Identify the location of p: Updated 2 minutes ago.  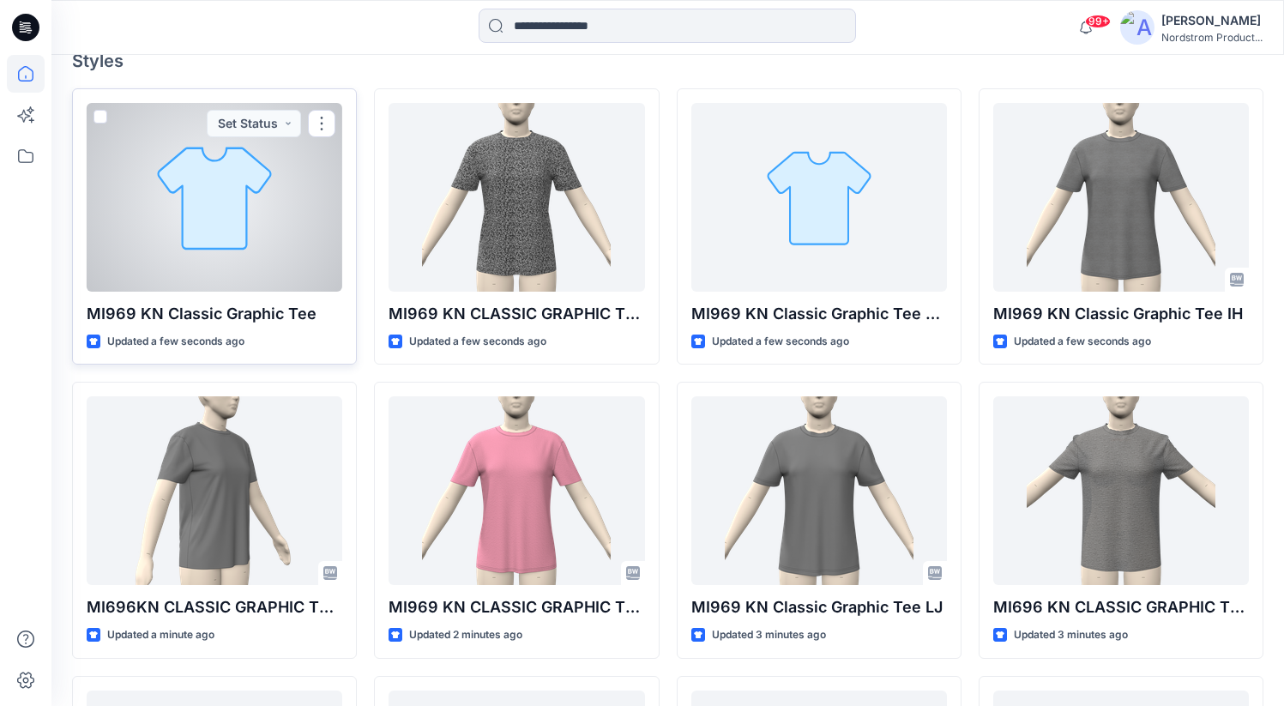
(466, 635).